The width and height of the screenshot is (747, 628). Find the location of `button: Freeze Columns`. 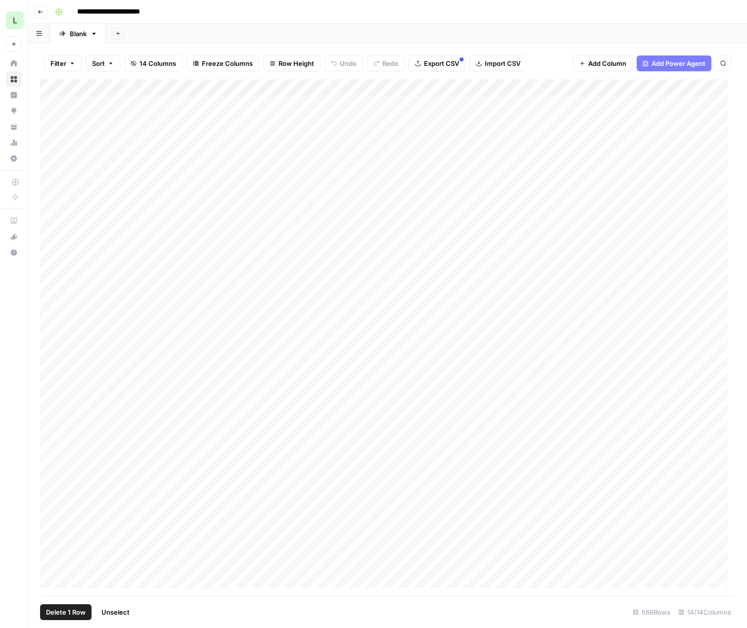

button: Freeze Columns is located at coordinates (223, 63).